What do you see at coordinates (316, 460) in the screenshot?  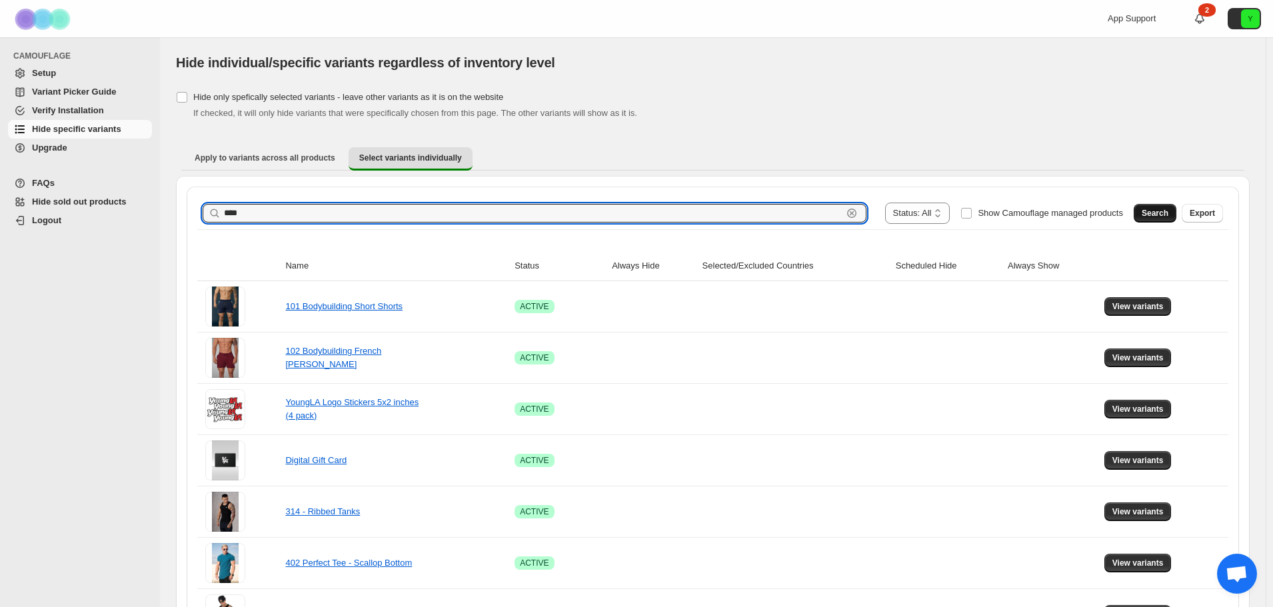 I see `a: Digital Gift Card` at bounding box center [316, 460].